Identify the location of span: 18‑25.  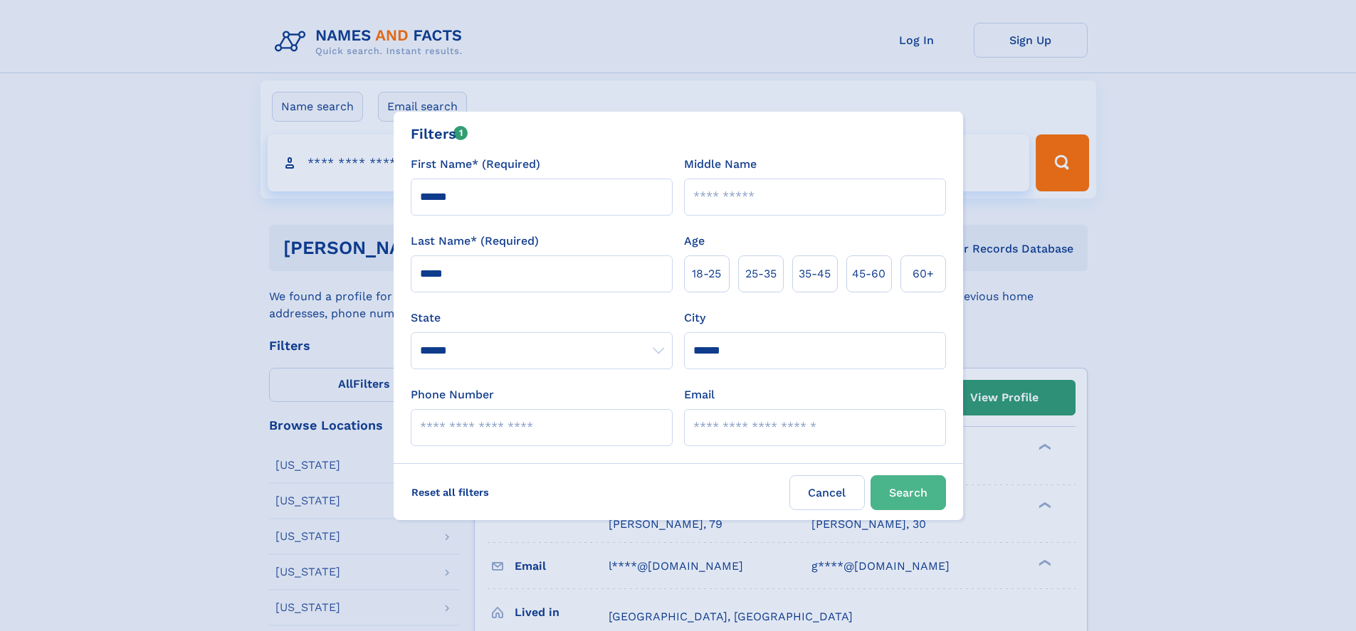
(706, 274).